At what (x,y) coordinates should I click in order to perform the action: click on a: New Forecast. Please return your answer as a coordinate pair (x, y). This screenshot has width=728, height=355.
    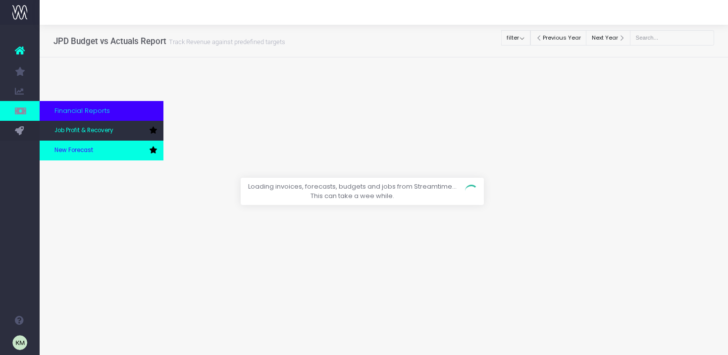
    Looking at the image, I should click on (102, 151).